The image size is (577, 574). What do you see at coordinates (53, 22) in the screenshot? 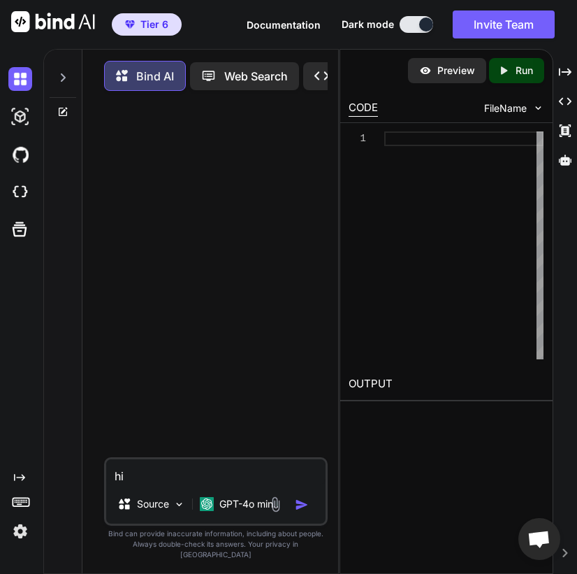
I see `img: Bind AI` at bounding box center [53, 22].